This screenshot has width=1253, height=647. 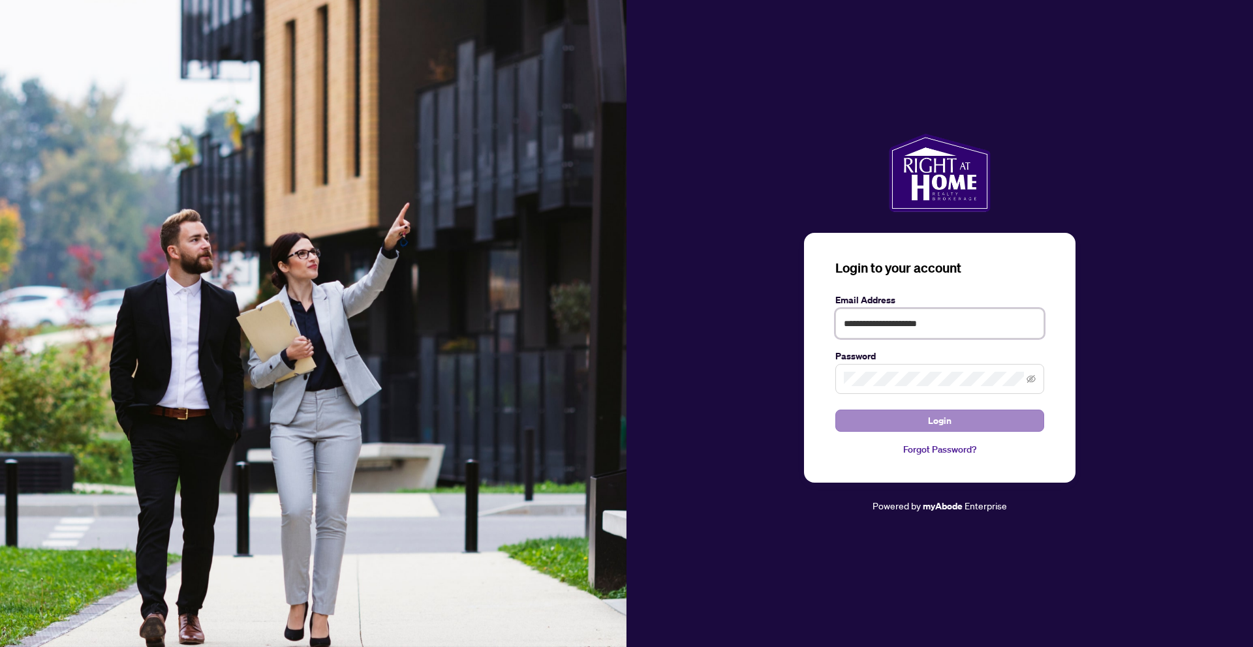 I want to click on a: Forgot Password?, so click(x=940, y=450).